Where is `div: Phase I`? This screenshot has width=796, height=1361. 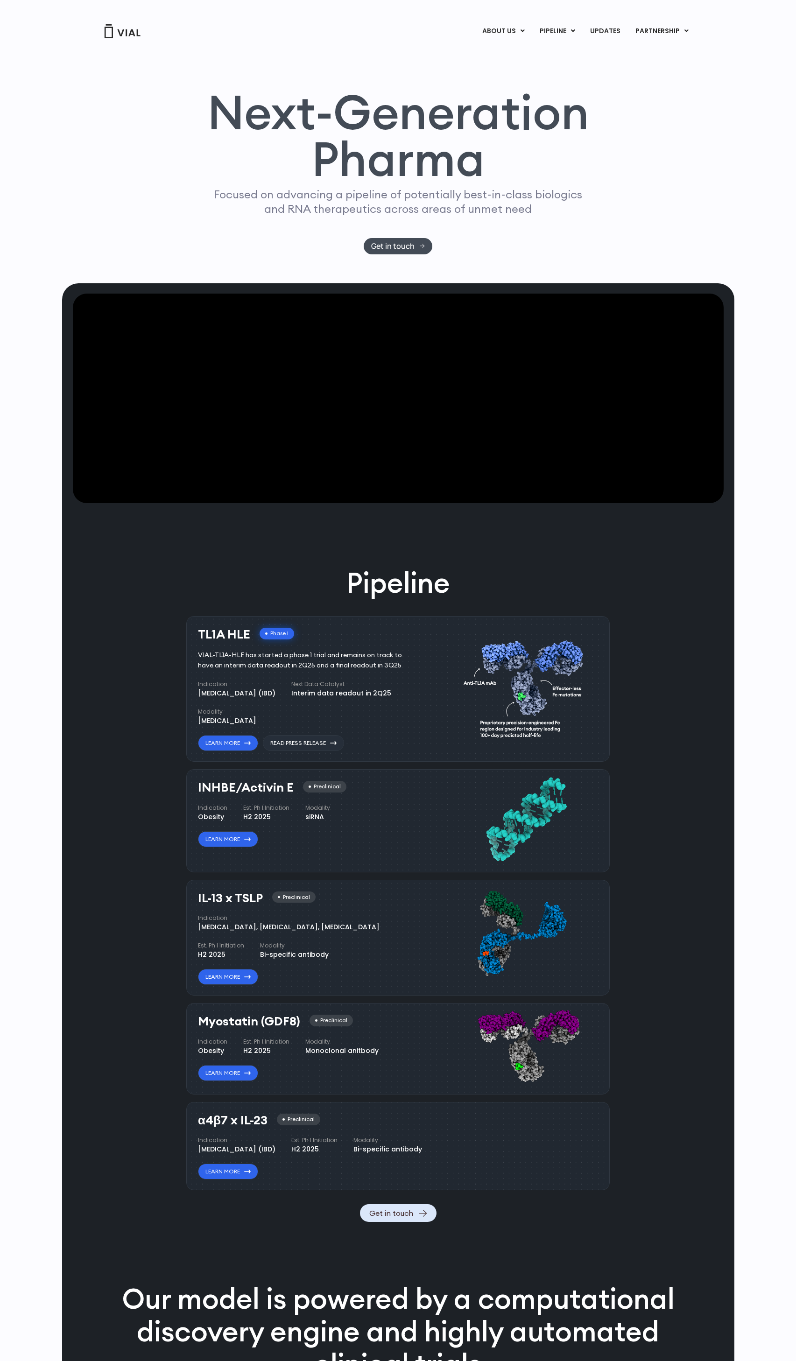
div: Phase I is located at coordinates (277, 633).